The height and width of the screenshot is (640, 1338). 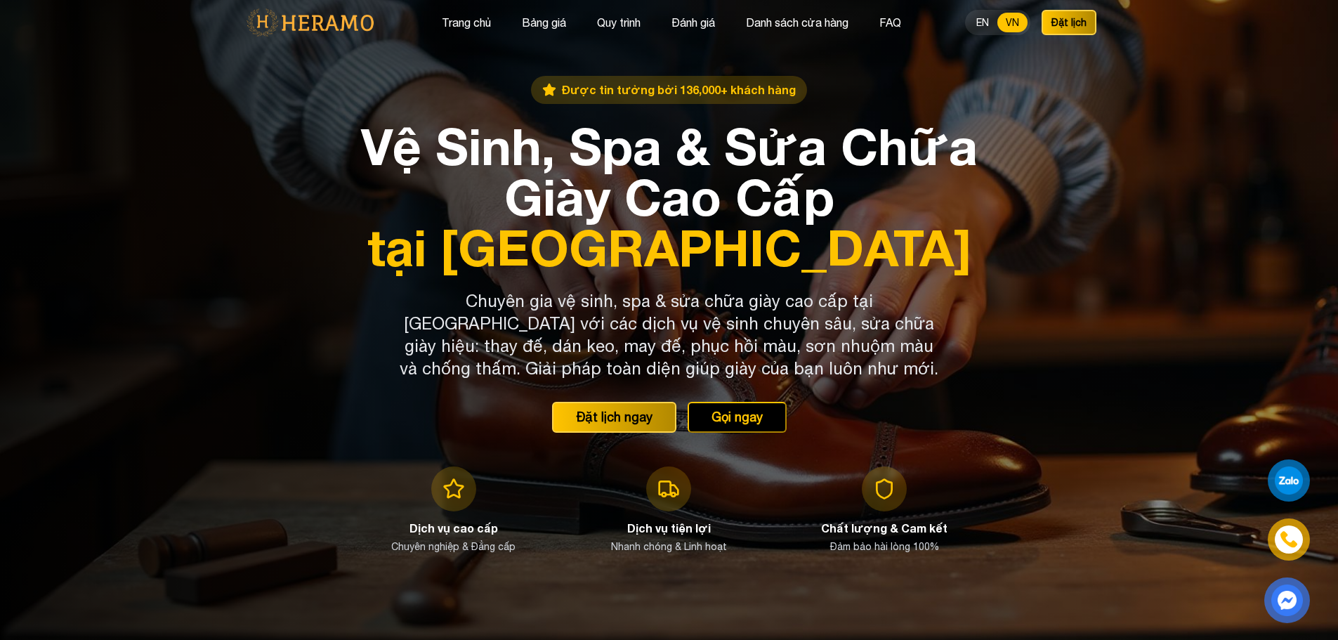 I want to click on button: Đặt lịch ngay, so click(x=614, y=417).